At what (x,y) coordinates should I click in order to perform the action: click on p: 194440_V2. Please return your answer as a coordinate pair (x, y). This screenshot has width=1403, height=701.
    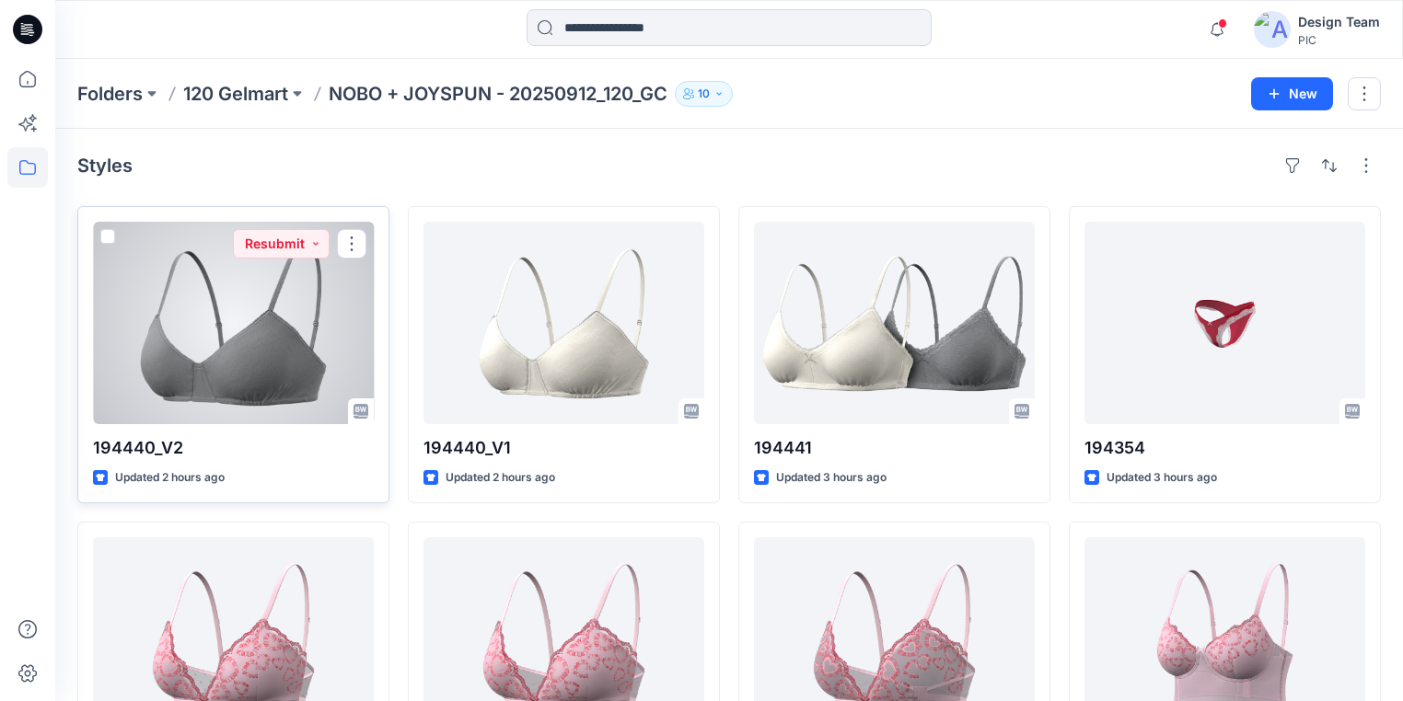
    Looking at the image, I should click on (233, 448).